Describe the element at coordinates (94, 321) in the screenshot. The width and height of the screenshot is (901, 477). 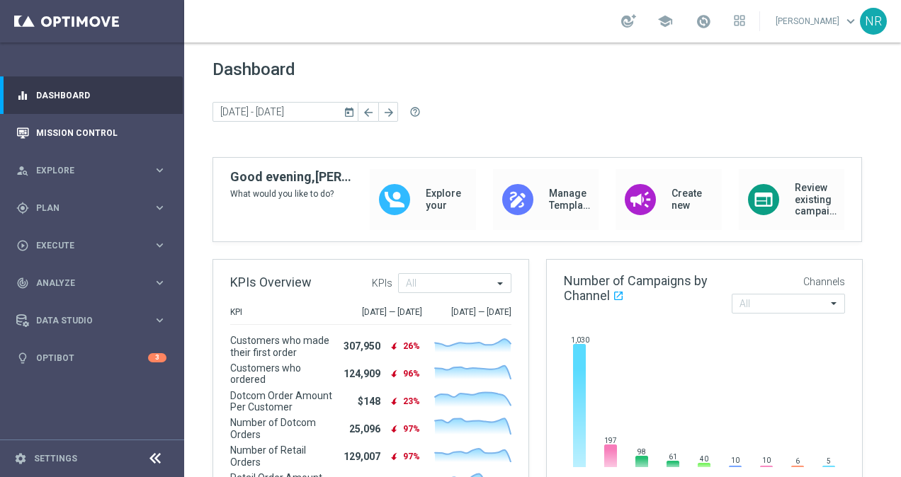
I see `span: Data Studio` at that location.